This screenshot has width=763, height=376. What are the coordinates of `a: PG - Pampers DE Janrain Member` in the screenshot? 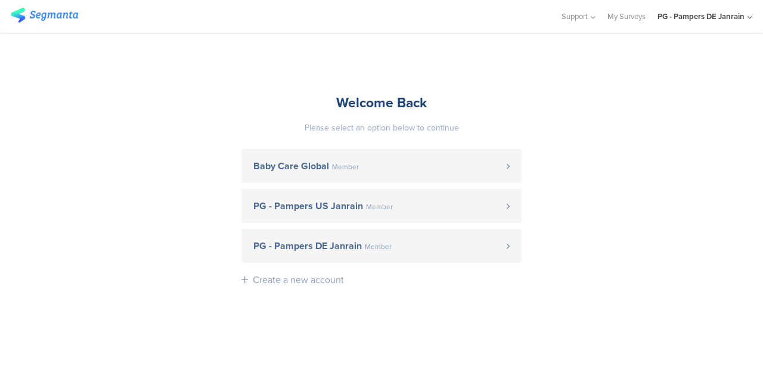 It's located at (381, 246).